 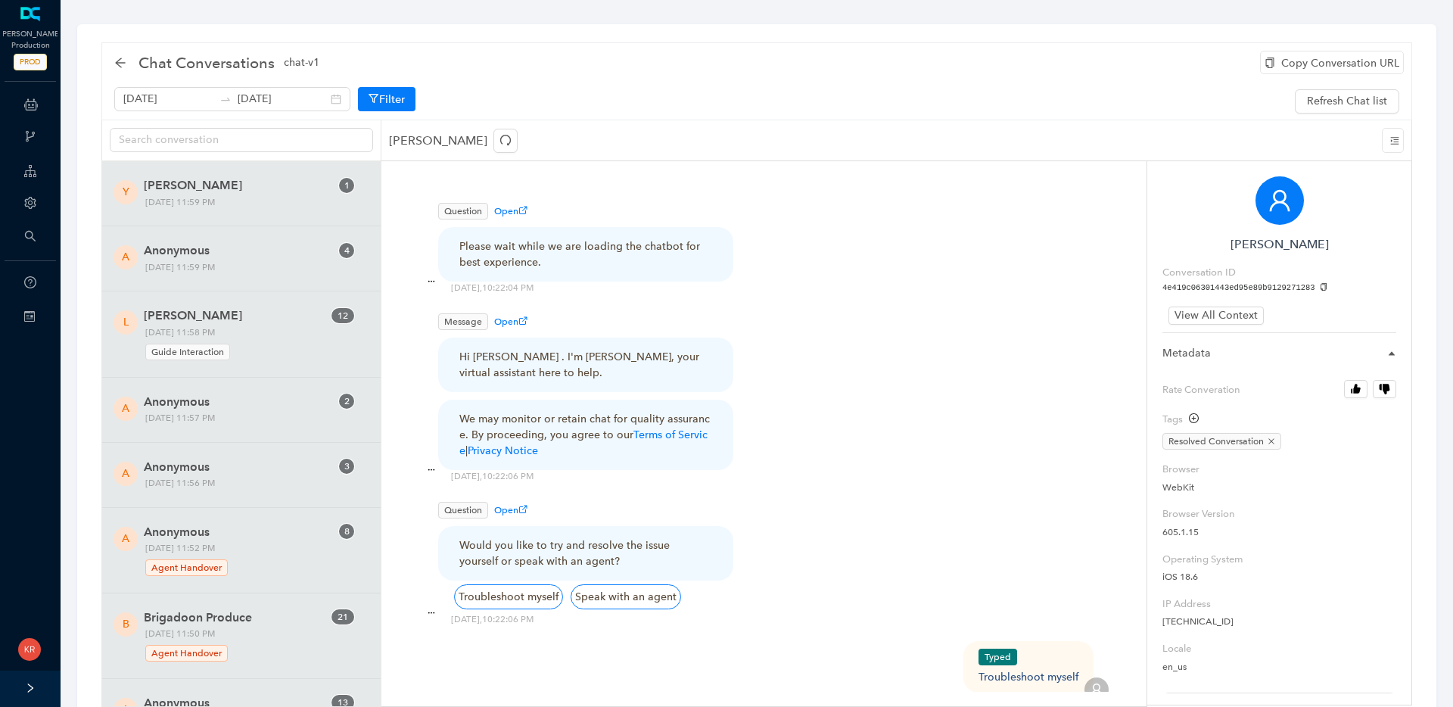 What do you see at coordinates (207, 63) in the screenshot?
I see `span: Chat Conversations` at bounding box center [207, 63].